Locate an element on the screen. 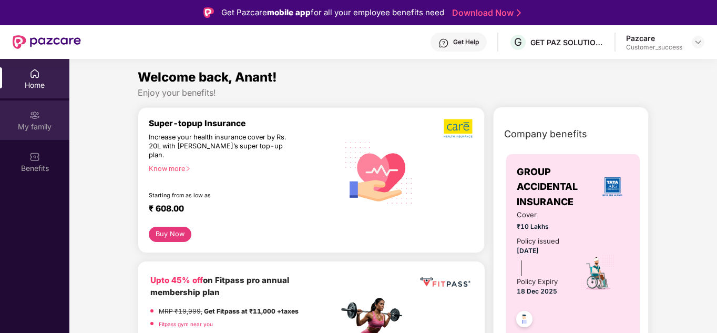 The image size is (717, 333). img: insurerLogo is located at coordinates (613, 187).